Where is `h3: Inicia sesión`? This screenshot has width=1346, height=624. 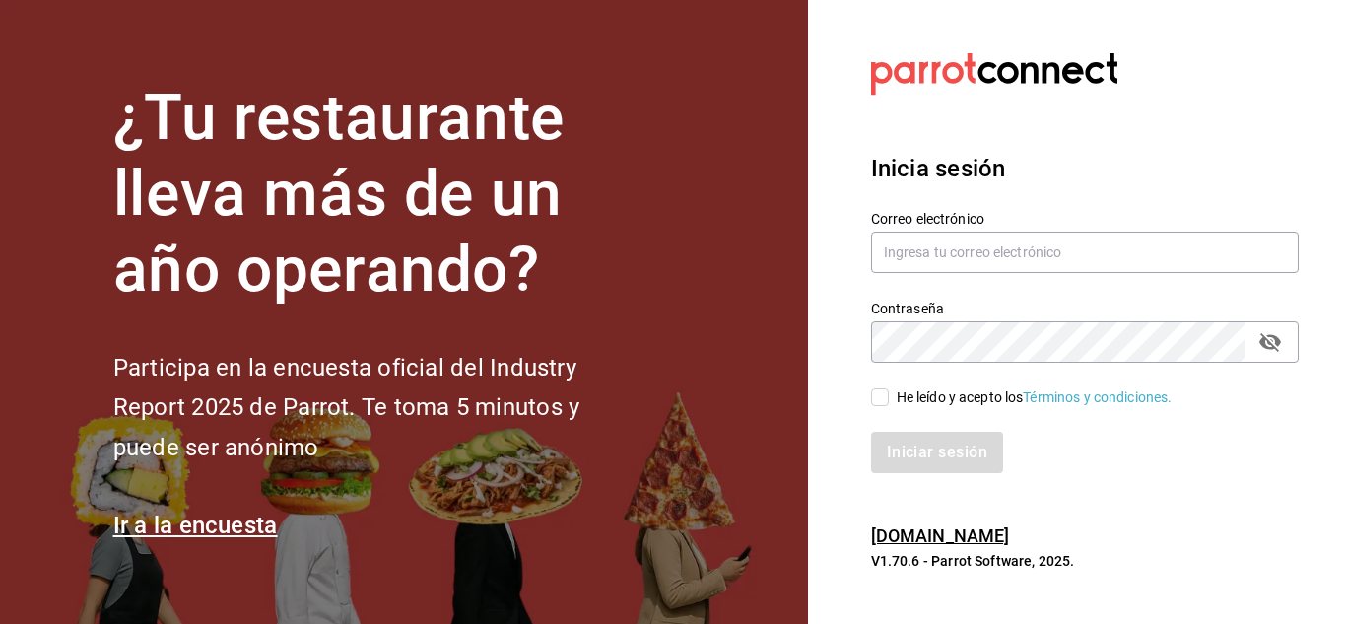 h3: Inicia sesión is located at coordinates (1085, 168).